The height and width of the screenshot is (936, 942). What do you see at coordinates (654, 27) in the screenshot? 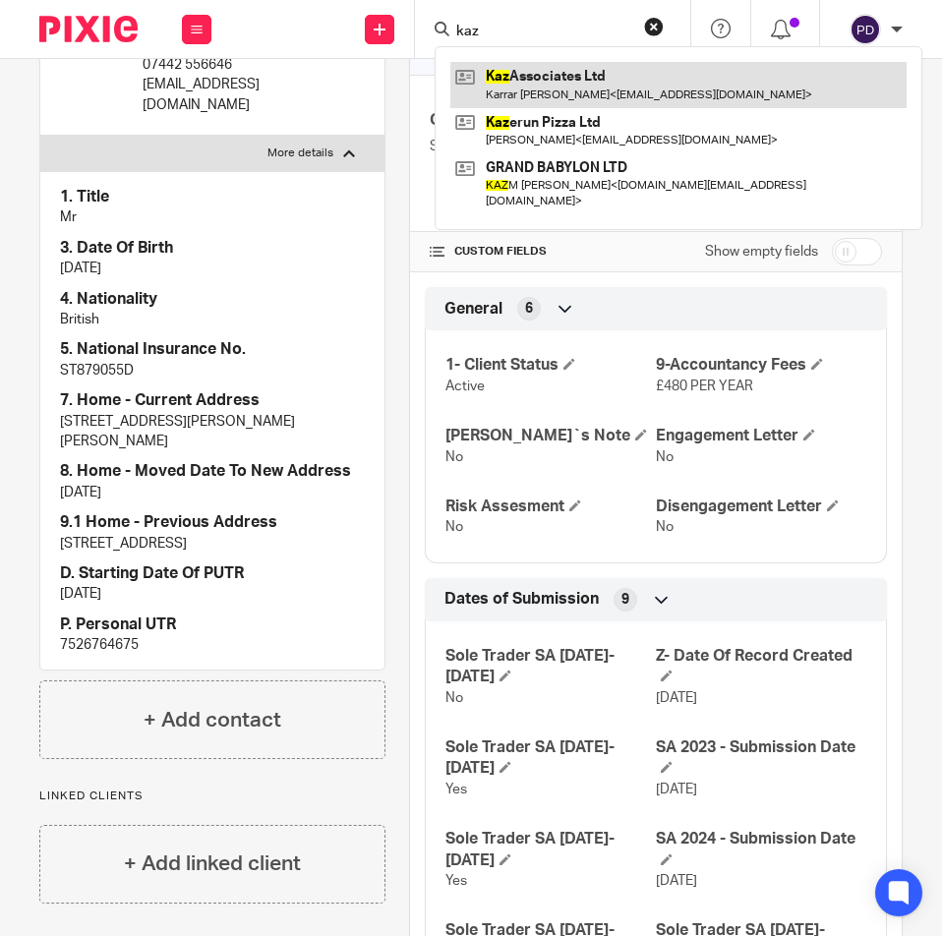
I see `button: Clear` at bounding box center [654, 27].